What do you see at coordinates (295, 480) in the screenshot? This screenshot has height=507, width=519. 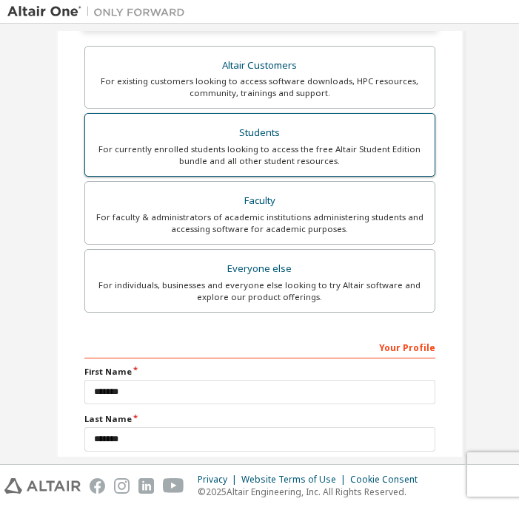 I see `div: Website Terms of Use` at bounding box center [295, 480].